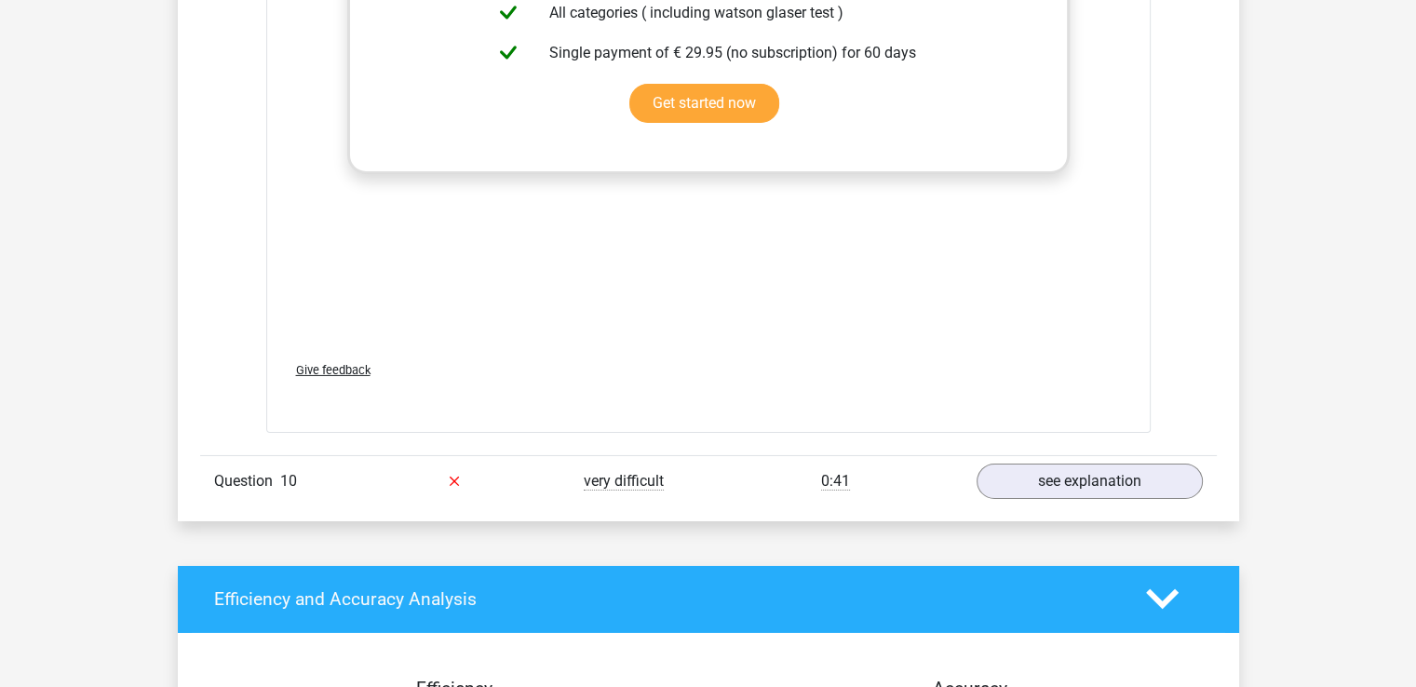 The height and width of the screenshot is (687, 1416). I want to click on a: Get started now, so click(704, 103).